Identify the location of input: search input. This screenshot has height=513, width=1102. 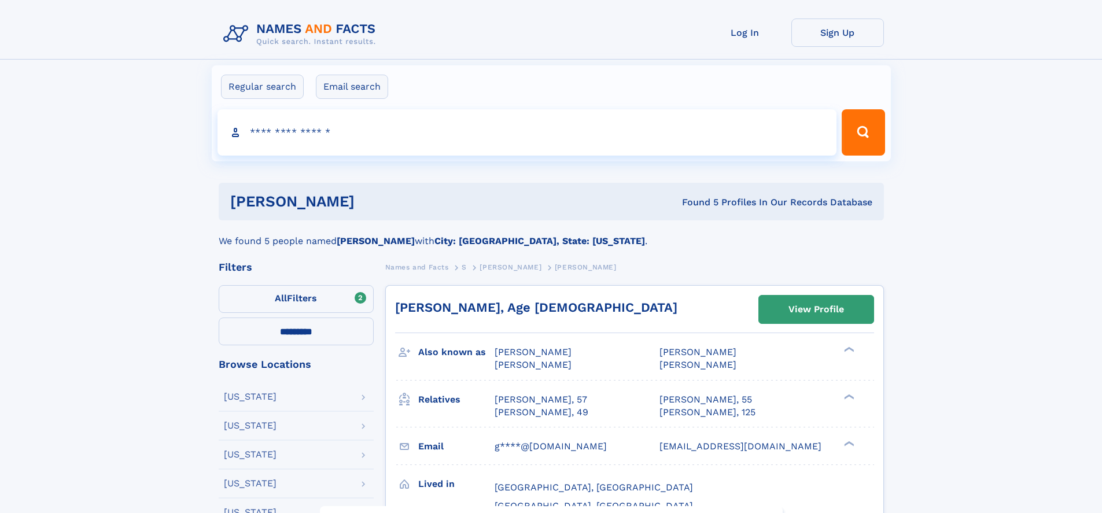
(527, 133).